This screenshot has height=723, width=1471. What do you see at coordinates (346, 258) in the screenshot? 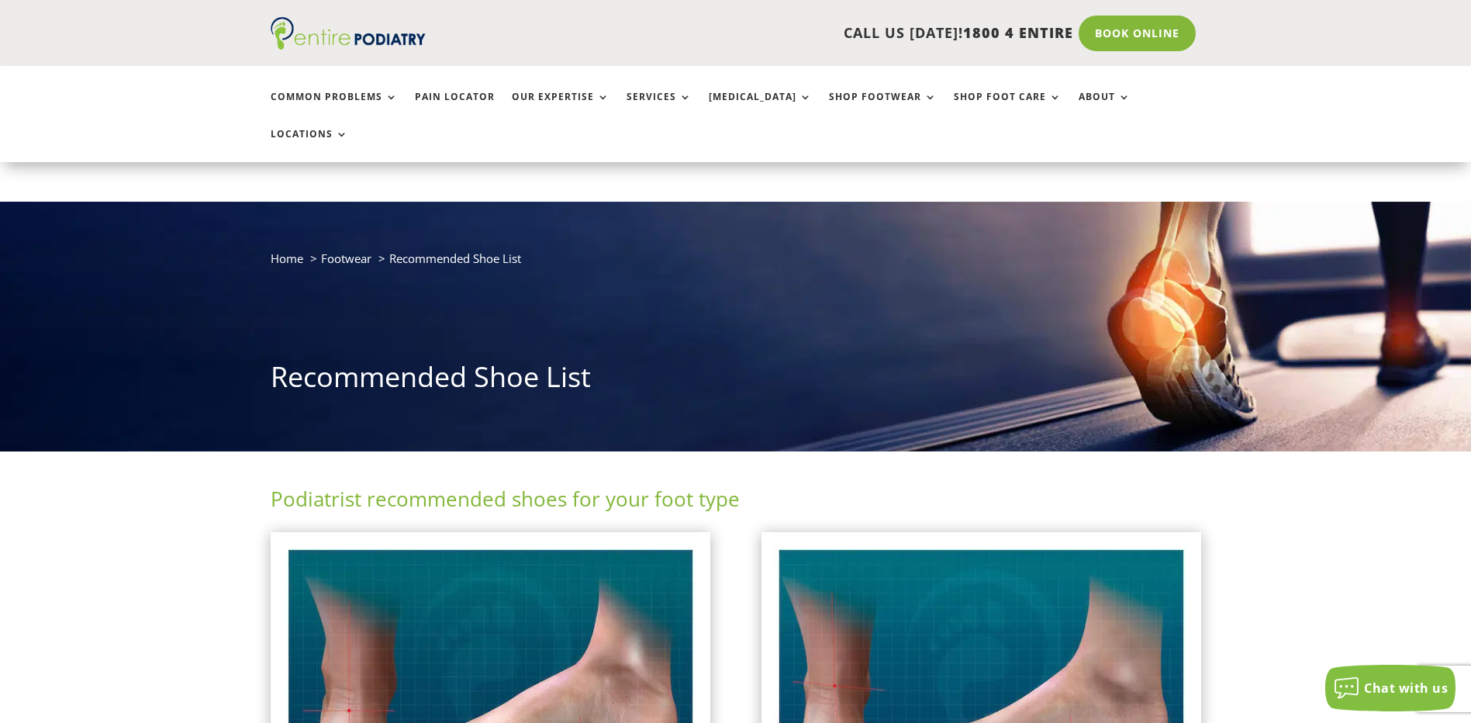
I see `a: Footwear` at bounding box center [346, 258].